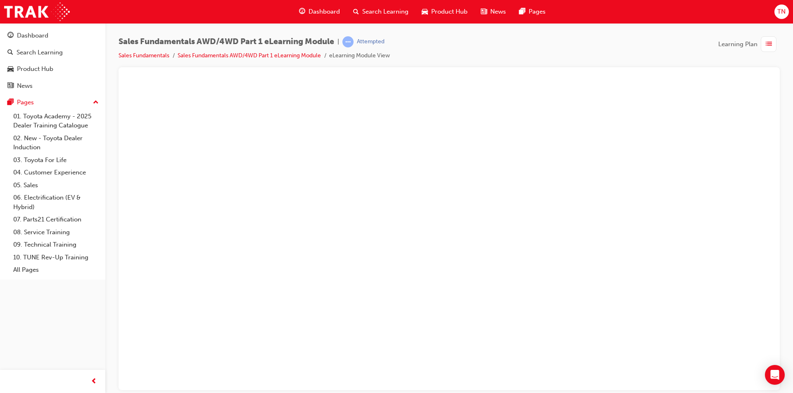 The image size is (793, 393). Describe the element at coordinates (226, 42) in the screenshot. I see `span: Sales Fundamentals AWD/4WD Part 1 eLearning Module` at that location.